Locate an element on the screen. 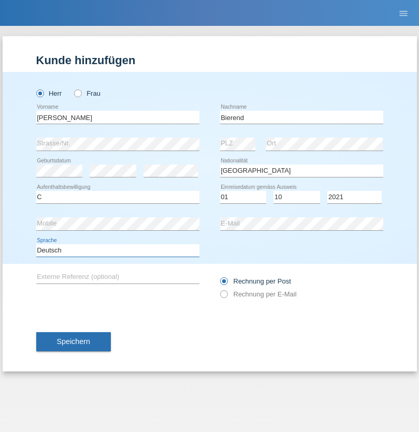  input: Frau is located at coordinates (77, 93).